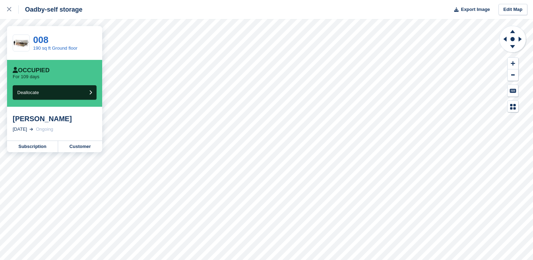  Describe the element at coordinates (475, 10) in the screenshot. I see `span: Export Image` at that location.